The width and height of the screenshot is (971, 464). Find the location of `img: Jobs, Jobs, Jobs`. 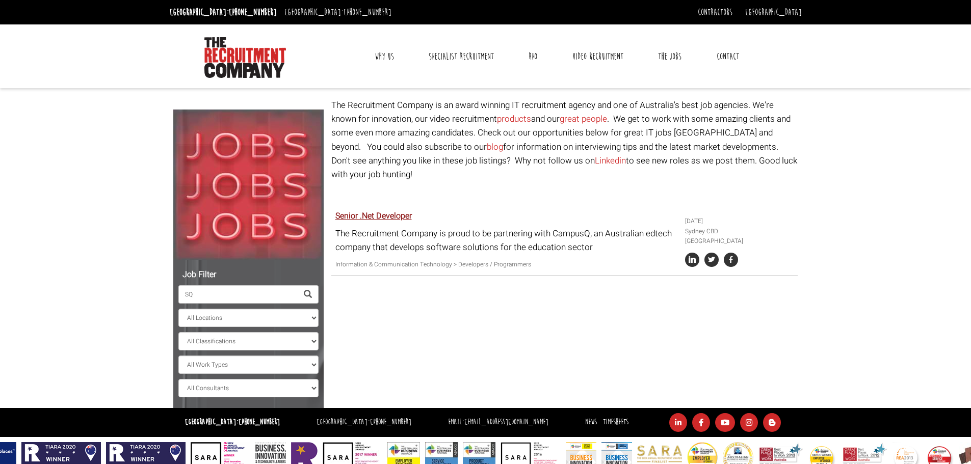

img: Jobs, Jobs, Jobs is located at coordinates (248, 184).